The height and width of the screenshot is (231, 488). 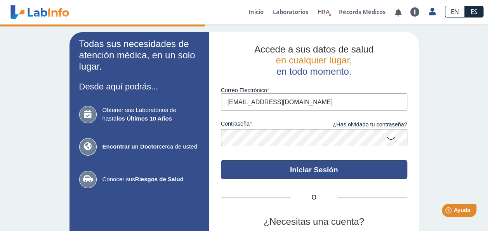 I want to click on span: Obtener sus Laboratorios de hasta, so click(x=151, y=114).